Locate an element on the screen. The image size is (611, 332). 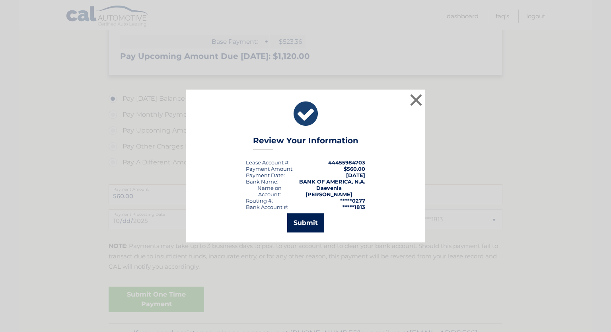
strong: 44455984703 is located at coordinates (347, 162).